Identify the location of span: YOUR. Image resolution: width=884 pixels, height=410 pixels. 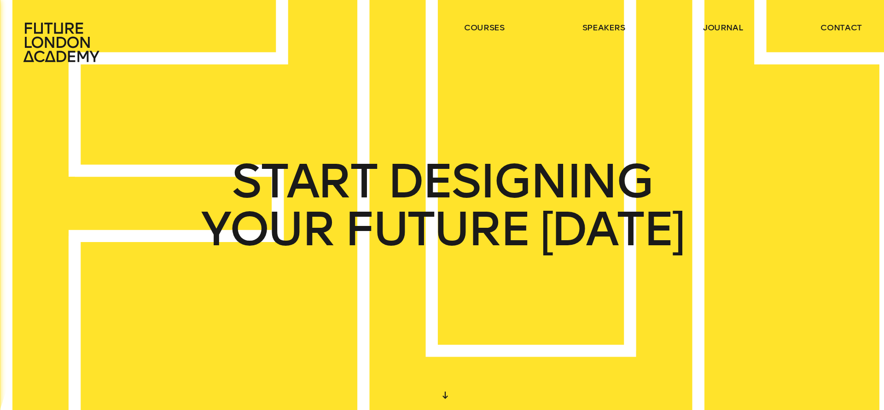
(267, 229).